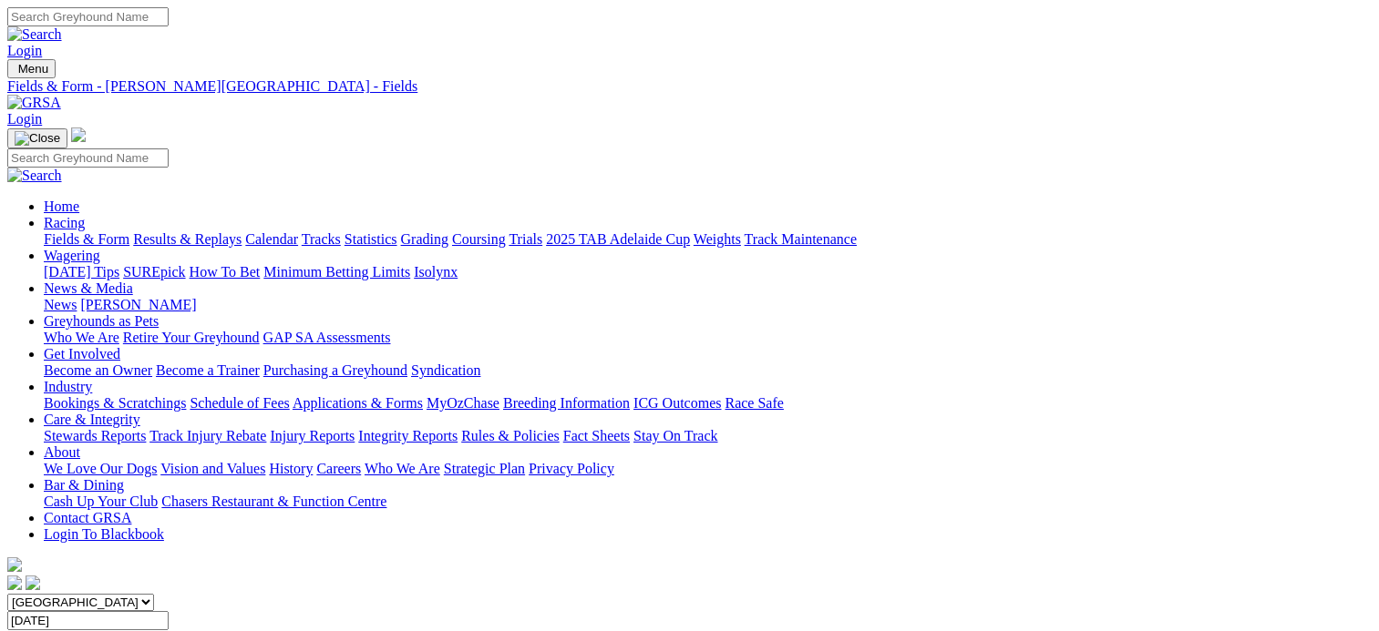 The height and width of the screenshot is (631, 1379). I want to click on img: twitter.svg, so click(33, 583).